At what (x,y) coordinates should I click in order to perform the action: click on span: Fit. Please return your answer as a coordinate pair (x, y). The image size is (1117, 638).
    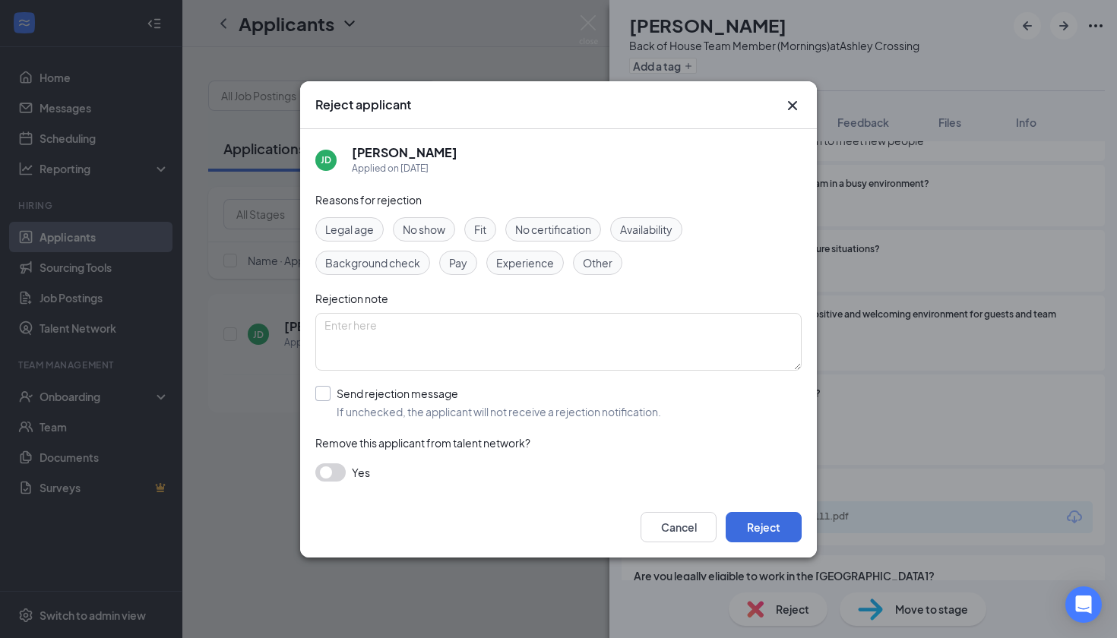
    Looking at the image, I should click on (480, 229).